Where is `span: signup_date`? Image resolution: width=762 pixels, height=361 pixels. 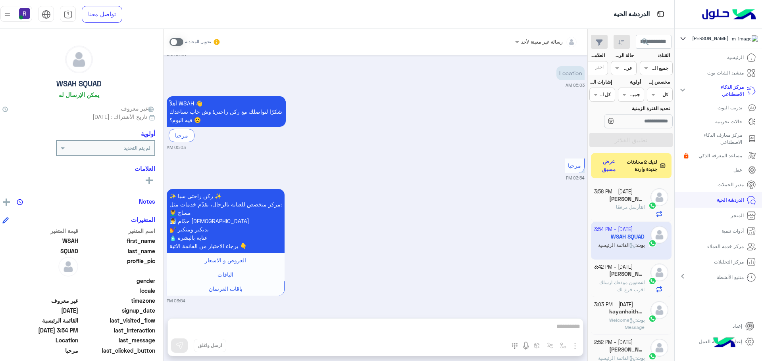
span: signup_date is located at coordinates (117, 311).